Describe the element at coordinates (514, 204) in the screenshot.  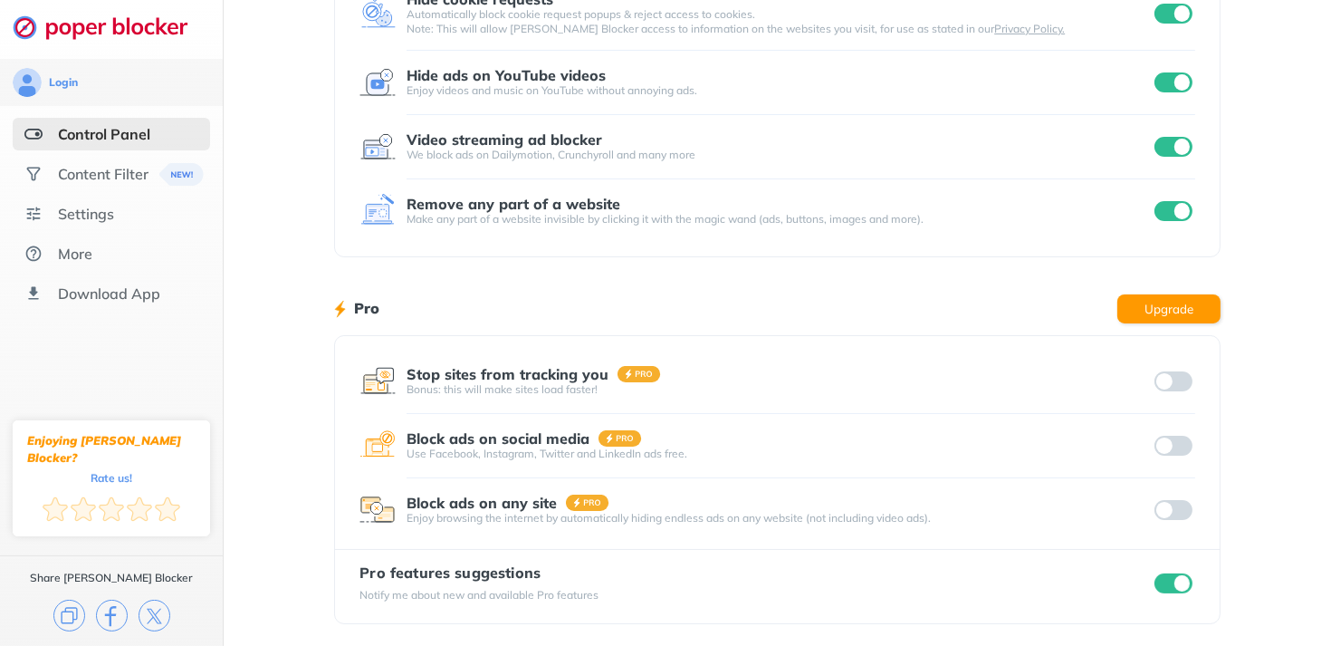
I see `div: Remove any part of a website` at that location.